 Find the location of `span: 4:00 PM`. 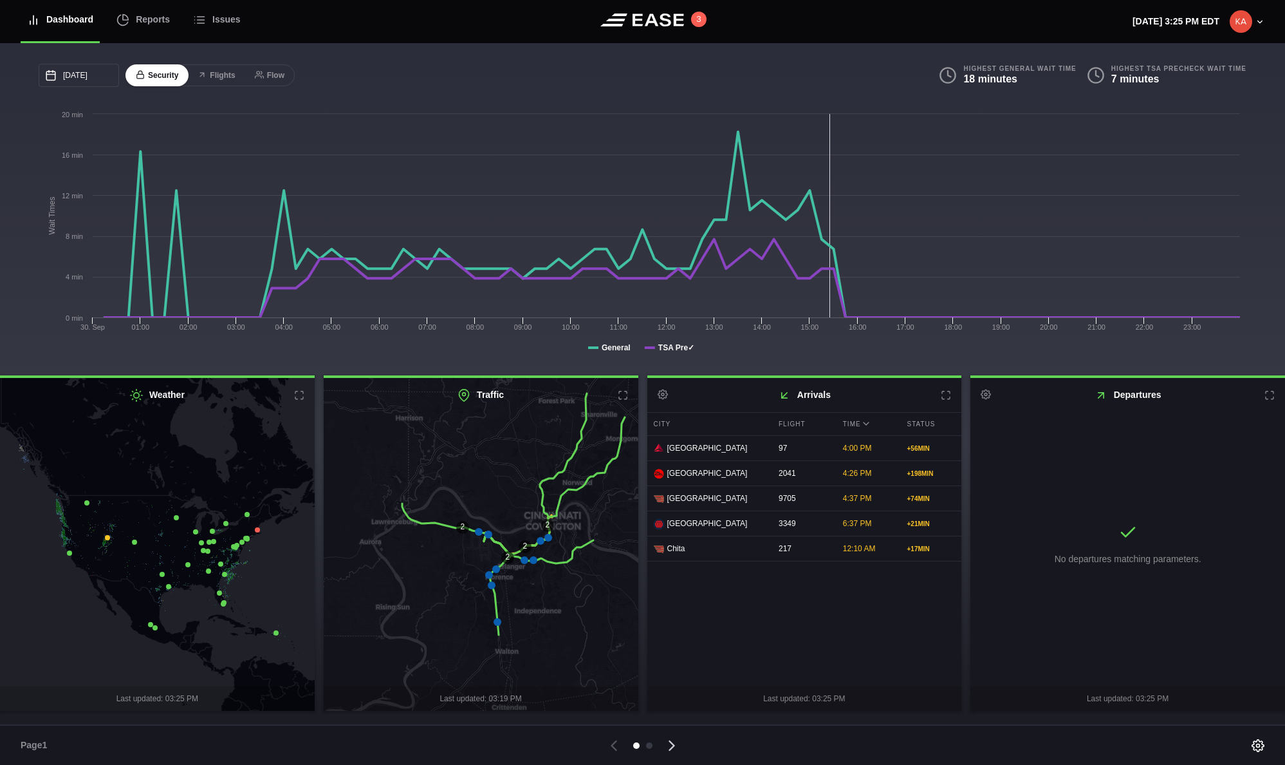

span: 4:00 PM is located at coordinates (857, 448).